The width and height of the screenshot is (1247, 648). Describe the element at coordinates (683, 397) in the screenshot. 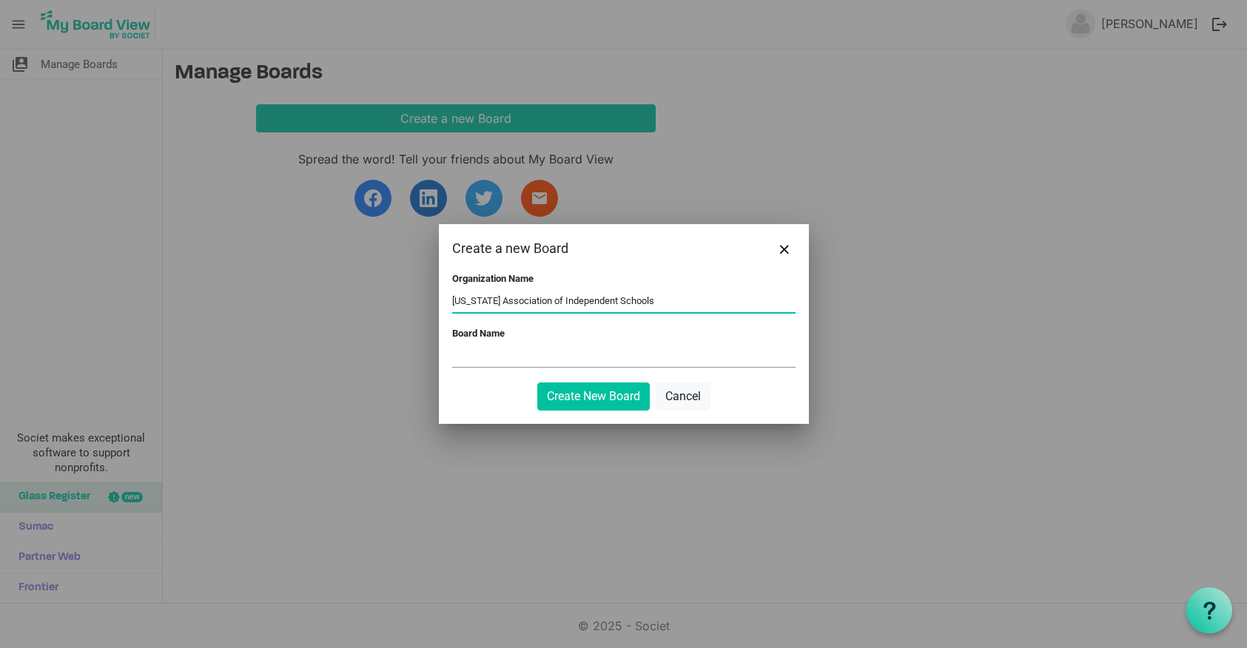

I see `button: Cancel` at that location.